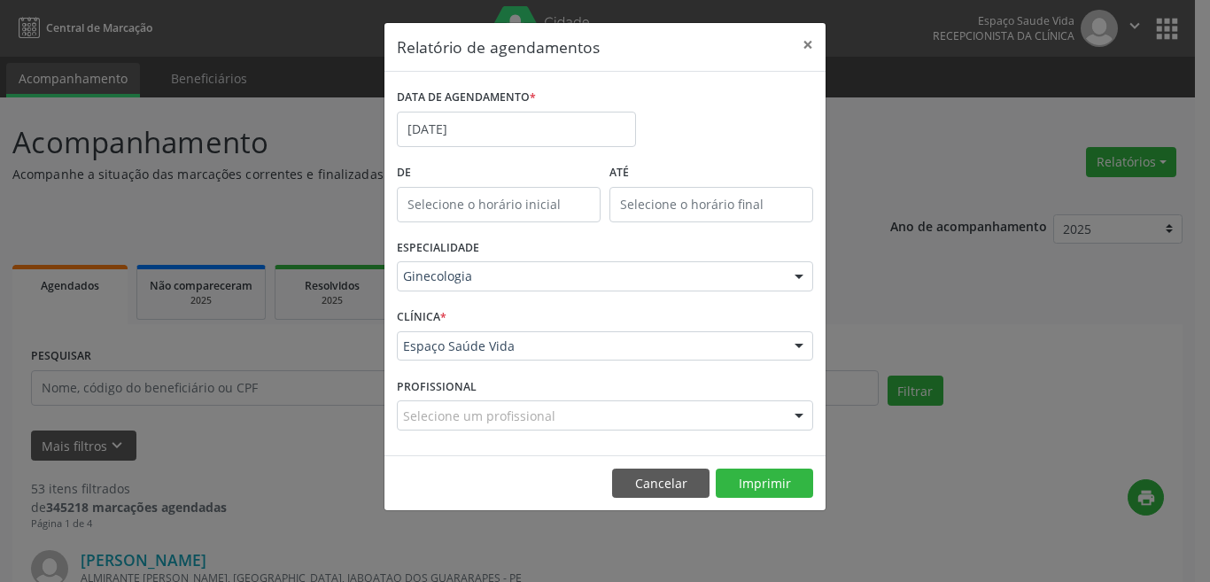  I want to click on label: CLÍNICA, so click(422, 317).